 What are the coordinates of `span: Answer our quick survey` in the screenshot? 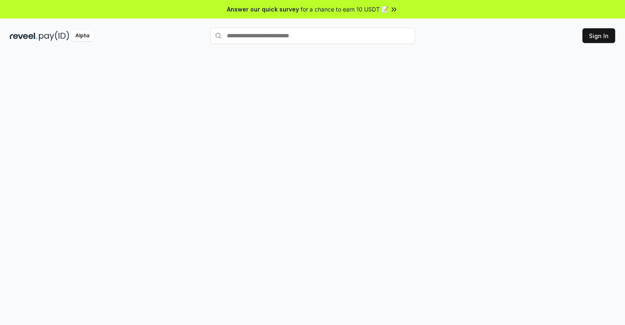 It's located at (263, 9).